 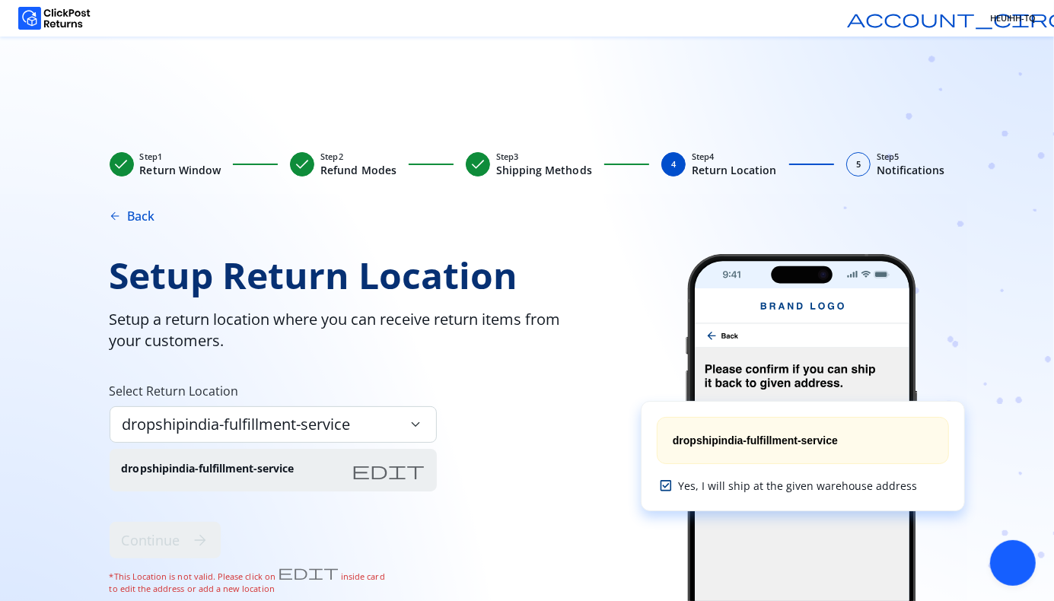 I want to click on span: Step 1, so click(x=180, y=157).